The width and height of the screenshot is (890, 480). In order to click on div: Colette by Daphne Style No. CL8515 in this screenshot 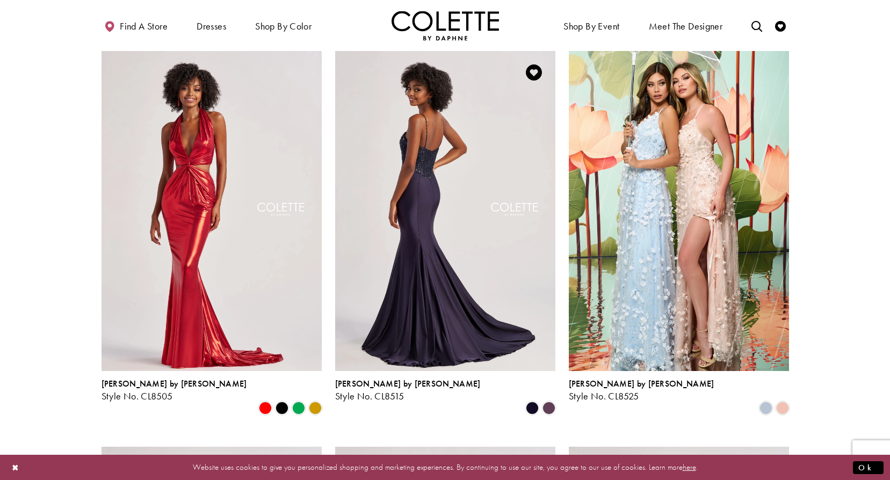, I will do `click(407, 390)`.